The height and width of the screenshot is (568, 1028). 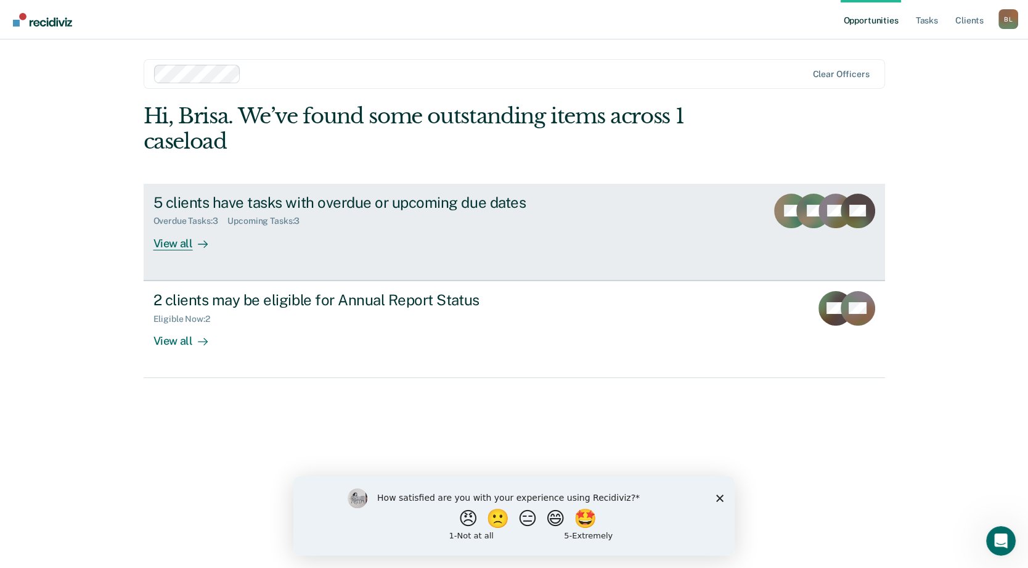 What do you see at coordinates (176, 43) in the screenshot?
I see `button: 1` at bounding box center [176, 43].